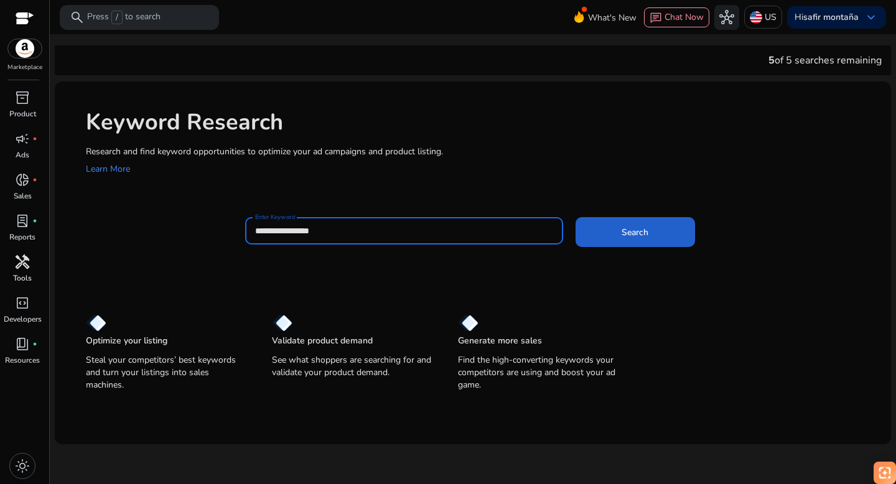 This screenshot has width=896, height=484. Describe the element at coordinates (25, 67) in the screenshot. I see `p: Marketplace` at that location.